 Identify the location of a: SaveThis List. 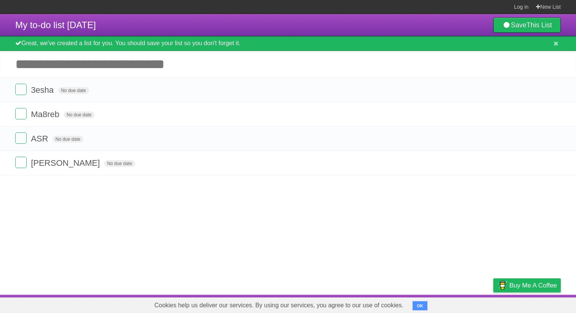
(527, 25).